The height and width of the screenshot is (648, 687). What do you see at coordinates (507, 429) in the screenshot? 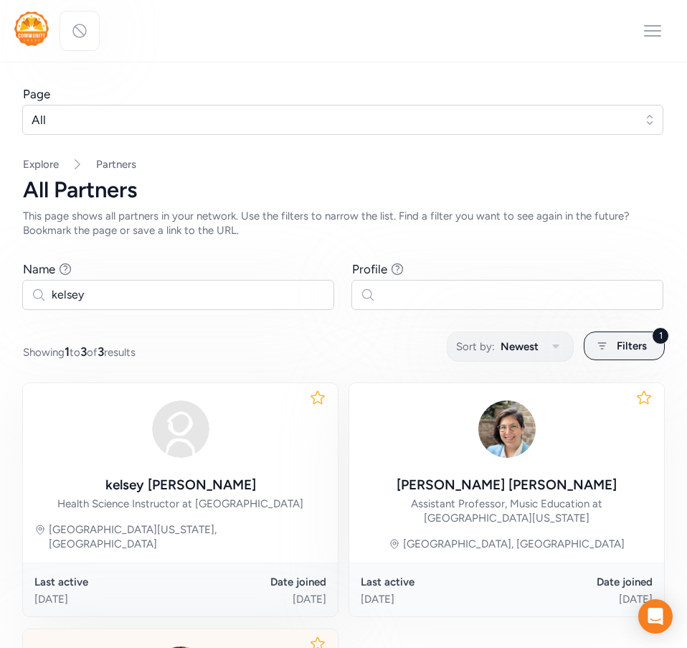
I see `img: WSl1fzEdRvyywSIW6MWs` at bounding box center [507, 429].